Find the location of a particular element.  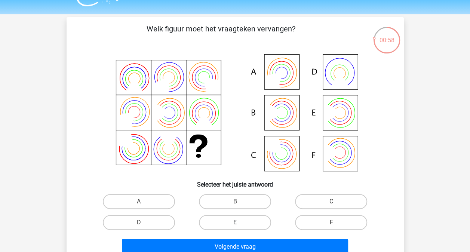

label: D is located at coordinates (139, 222).